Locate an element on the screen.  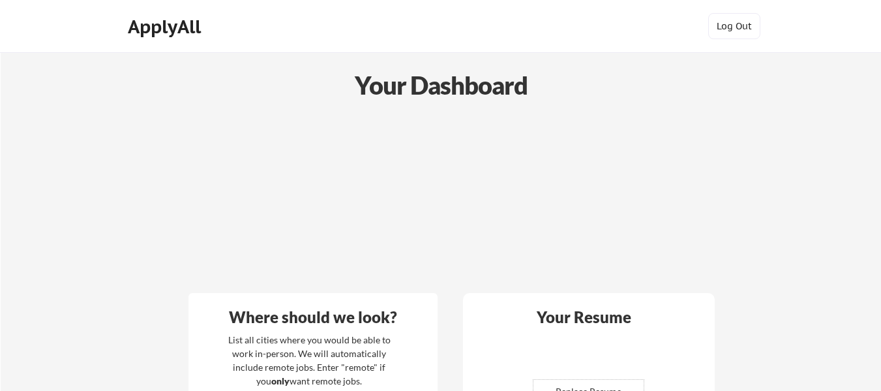
div: Your Dashboard is located at coordinates (441, 85).